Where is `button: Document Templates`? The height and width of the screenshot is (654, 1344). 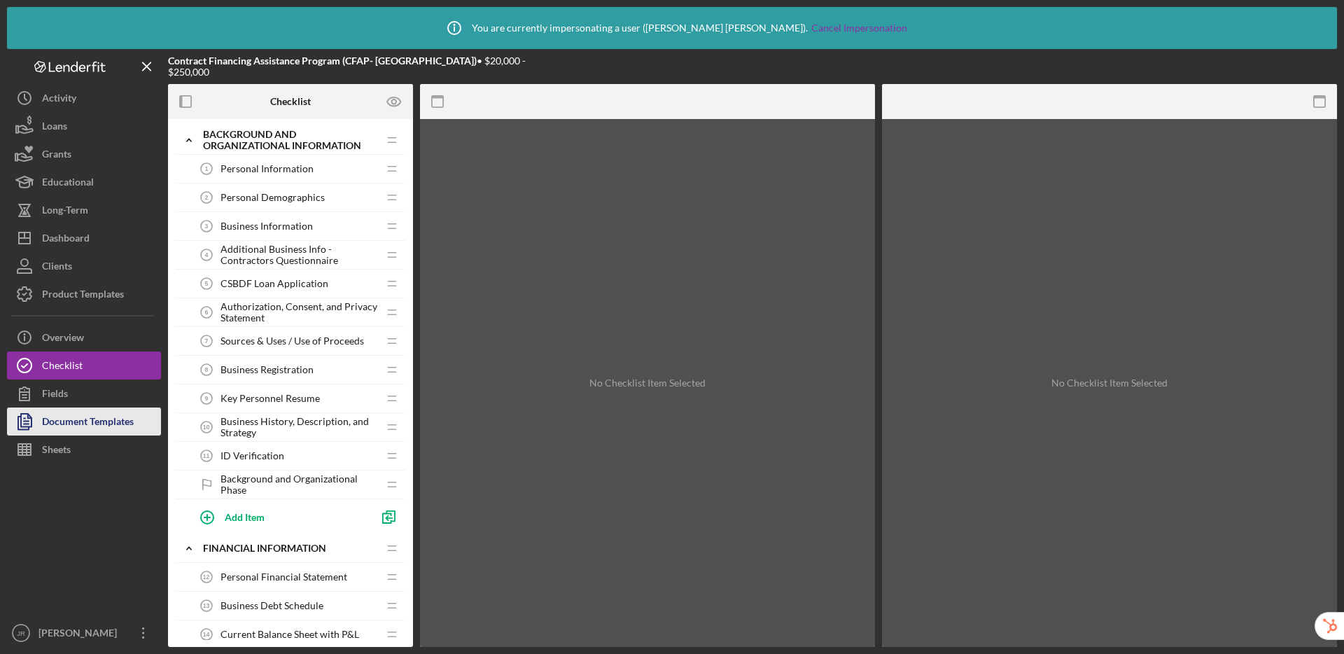 button: Document Templates is located at coordinates (84, 421).